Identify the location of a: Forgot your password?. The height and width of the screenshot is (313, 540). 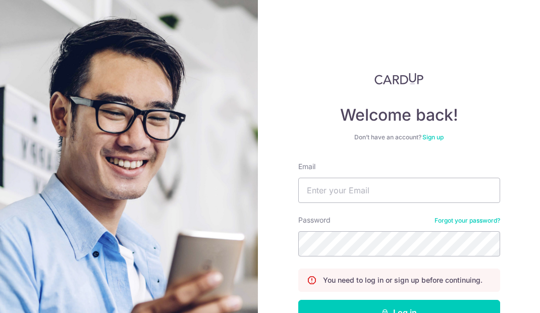
(467, 221).